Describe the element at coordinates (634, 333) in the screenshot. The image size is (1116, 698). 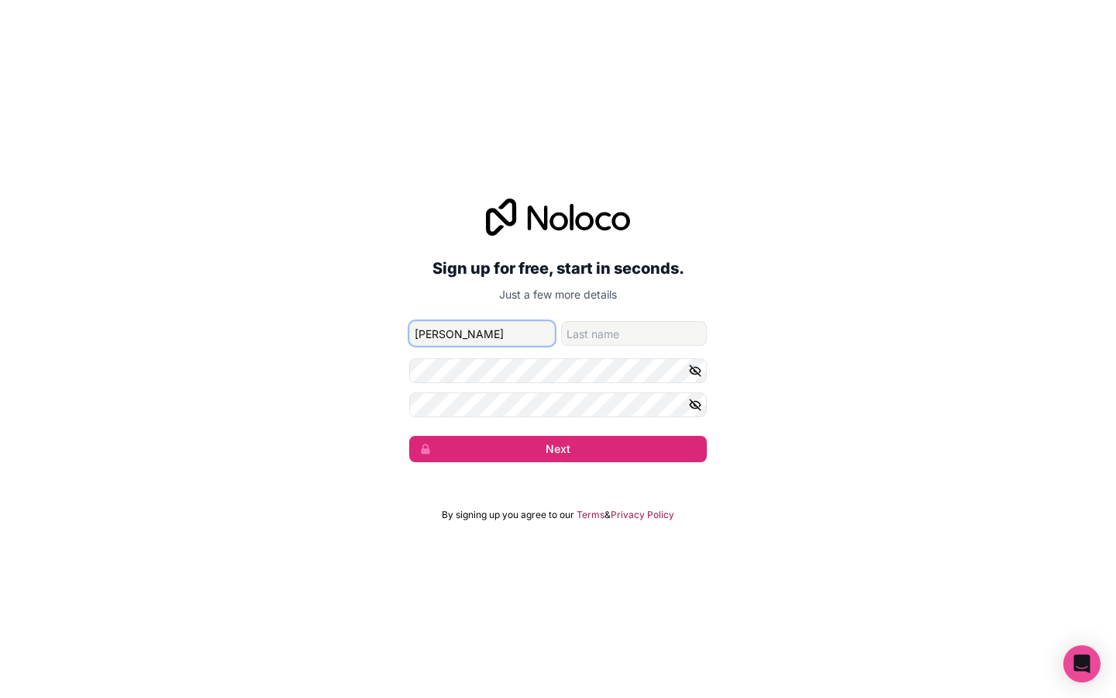
I see `input: family-name` at that location.